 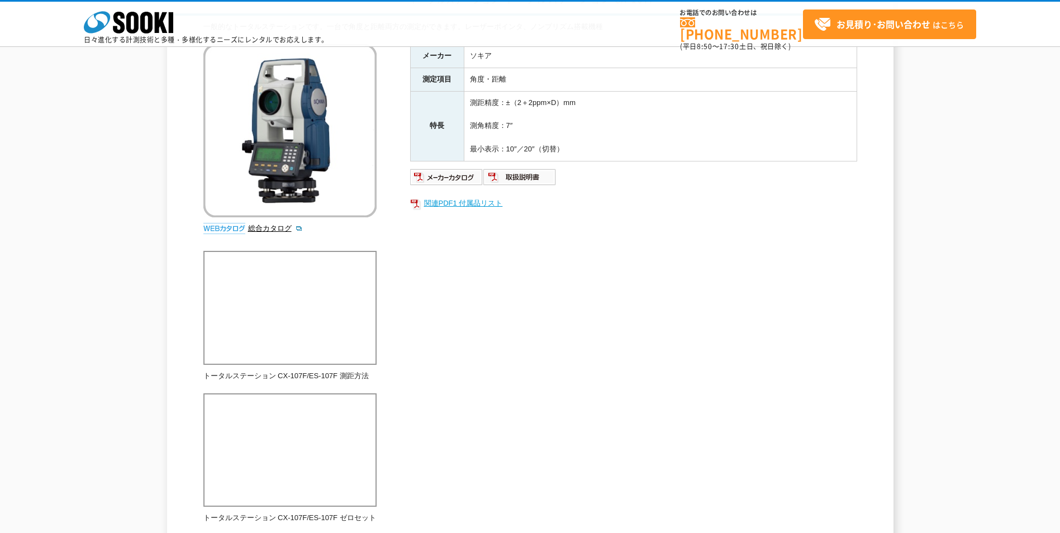 I want to click on p: 日々進化する計測技術と多種・多様化するニーズにレンタルでお応えします。, so click(x=206, y=40).